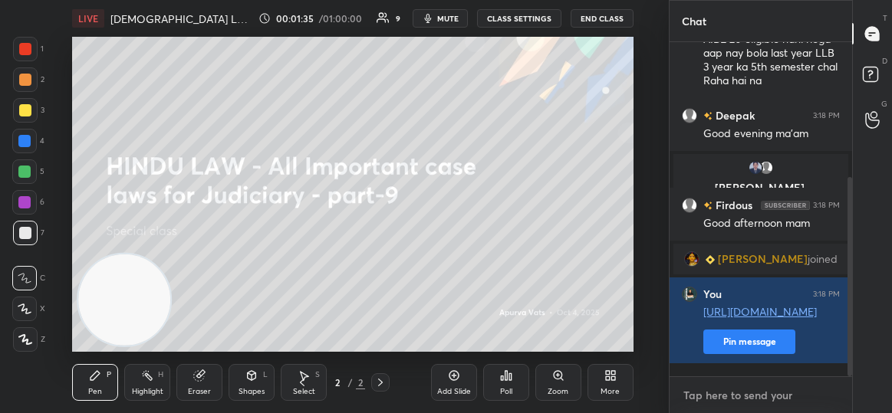 This screenshot has height=413, width=892. I want to click on span: mute, so click(448, 18).